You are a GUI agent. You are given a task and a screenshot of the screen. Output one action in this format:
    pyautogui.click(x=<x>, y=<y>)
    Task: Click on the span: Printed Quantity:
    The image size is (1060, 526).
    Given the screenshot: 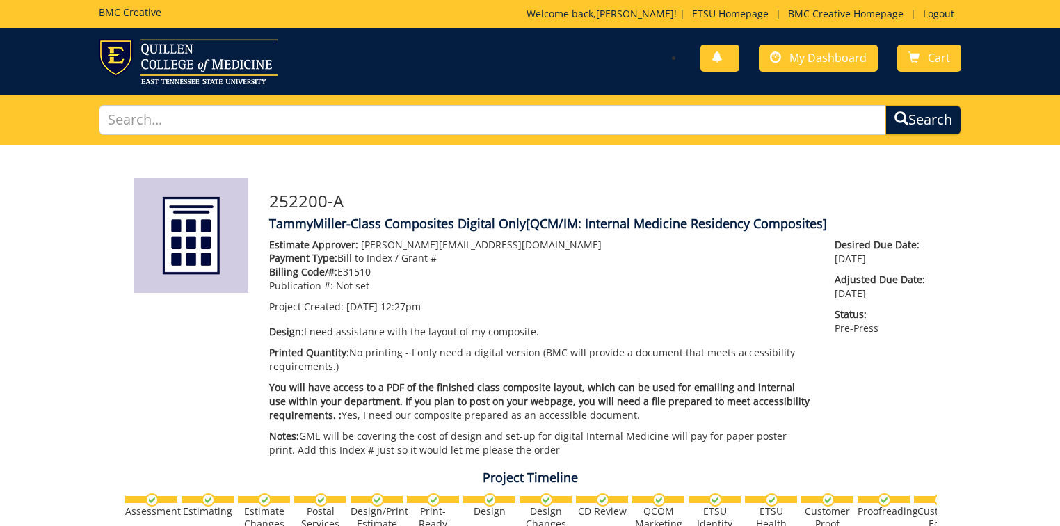 What is the action you would take?
    pyautogui.click(x=309, y=352)
    